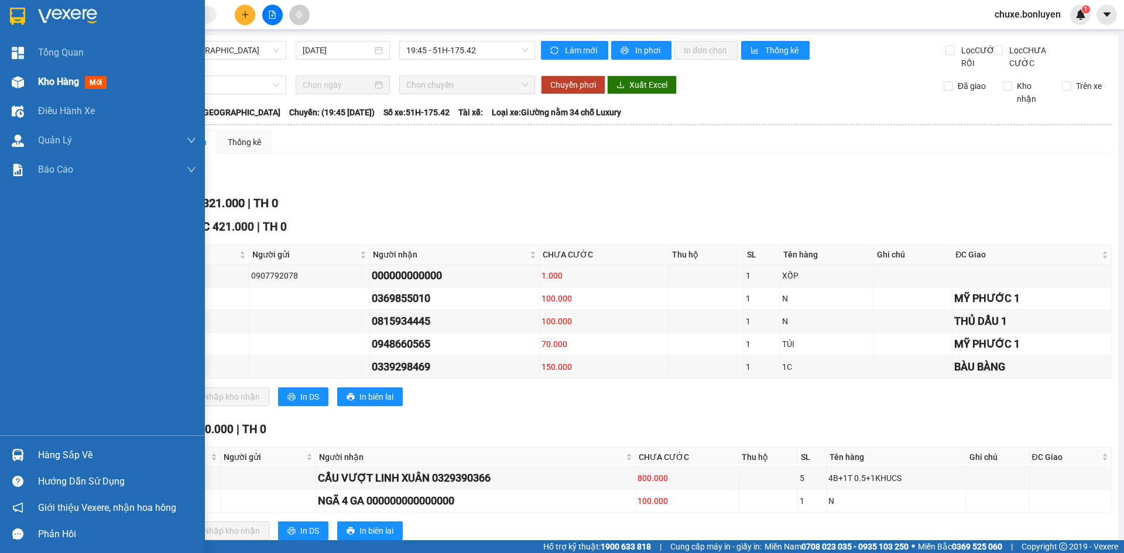 The image size is (1124, 553). Describe the element at coordinates (370, 397) in the screenshot. I see `button: printerIn biên lai` at that location.